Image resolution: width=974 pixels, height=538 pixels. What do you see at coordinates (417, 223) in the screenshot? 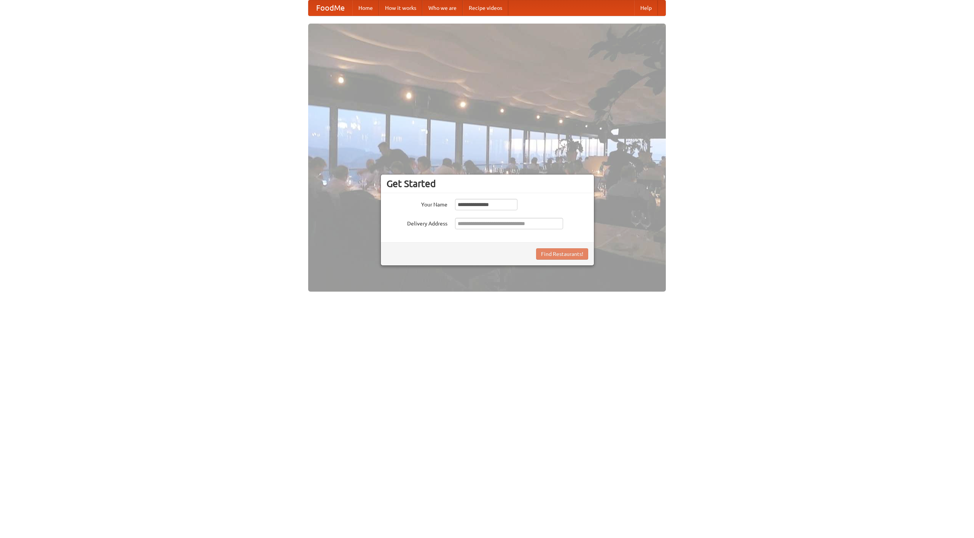
I see `label: Delivery Address` at bounding box center [417, 223].